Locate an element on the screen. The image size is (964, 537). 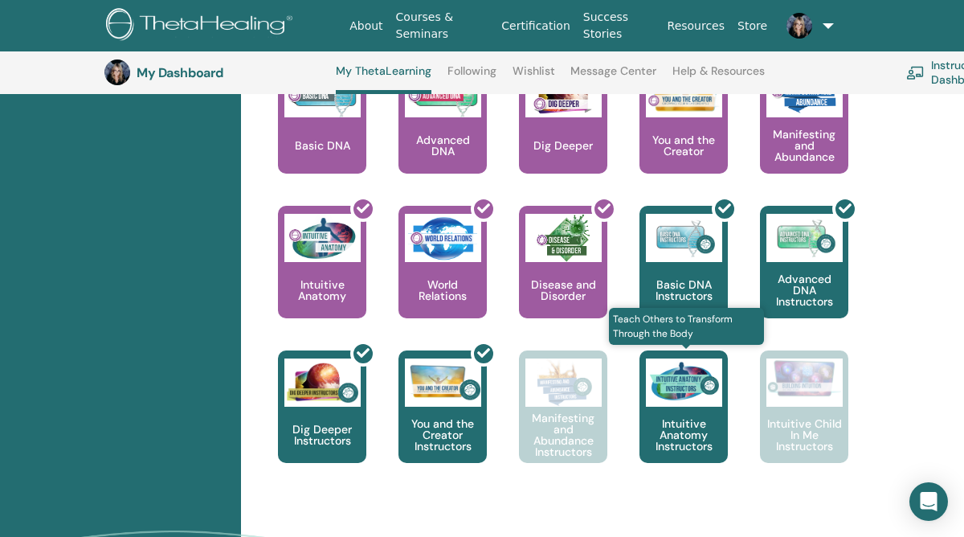
img: Disease and Disorder is located at coordinates (563, 238).